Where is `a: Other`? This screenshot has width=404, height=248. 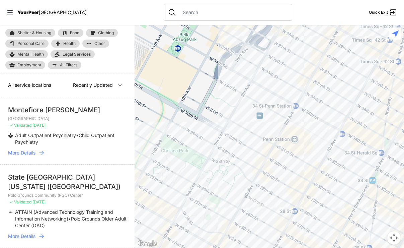 a: Other is located at coordinates (96, 44).